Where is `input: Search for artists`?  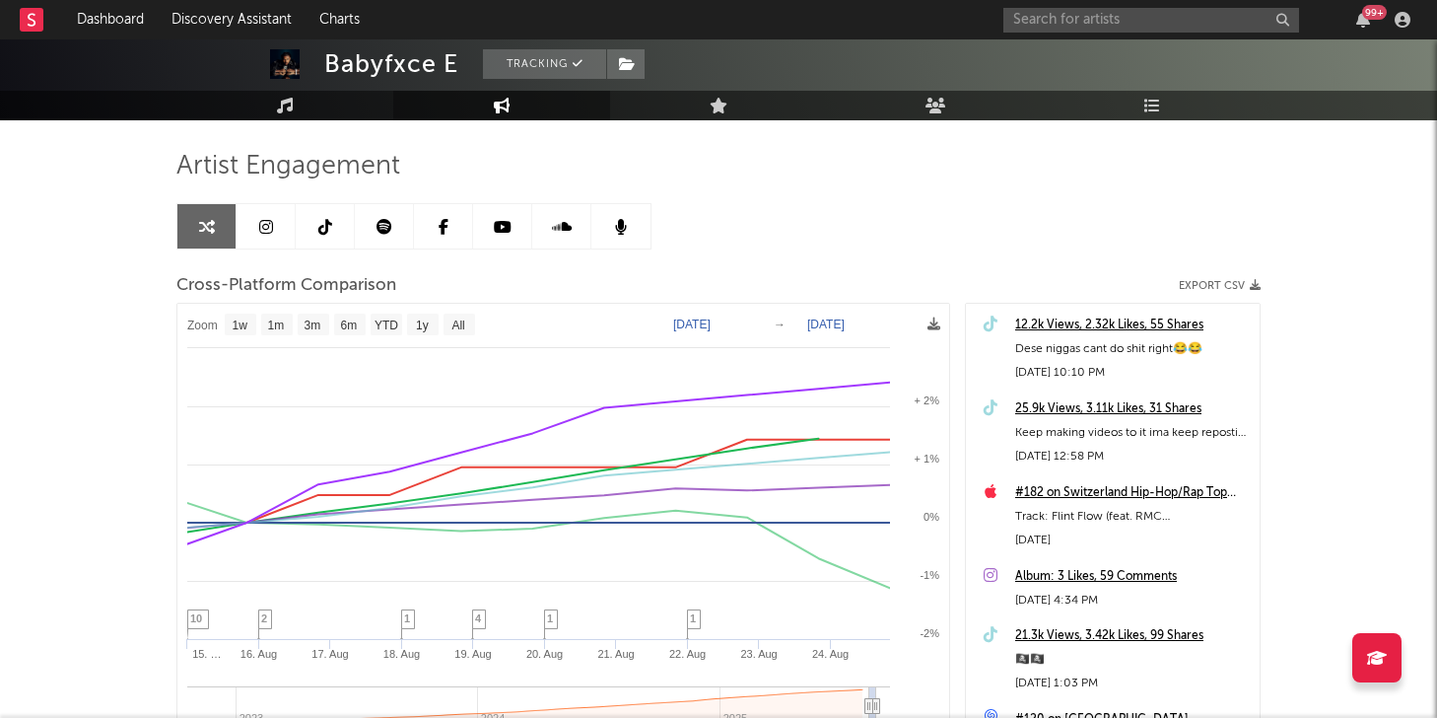
input: Search for artists is located at coordinates (1151, 20).